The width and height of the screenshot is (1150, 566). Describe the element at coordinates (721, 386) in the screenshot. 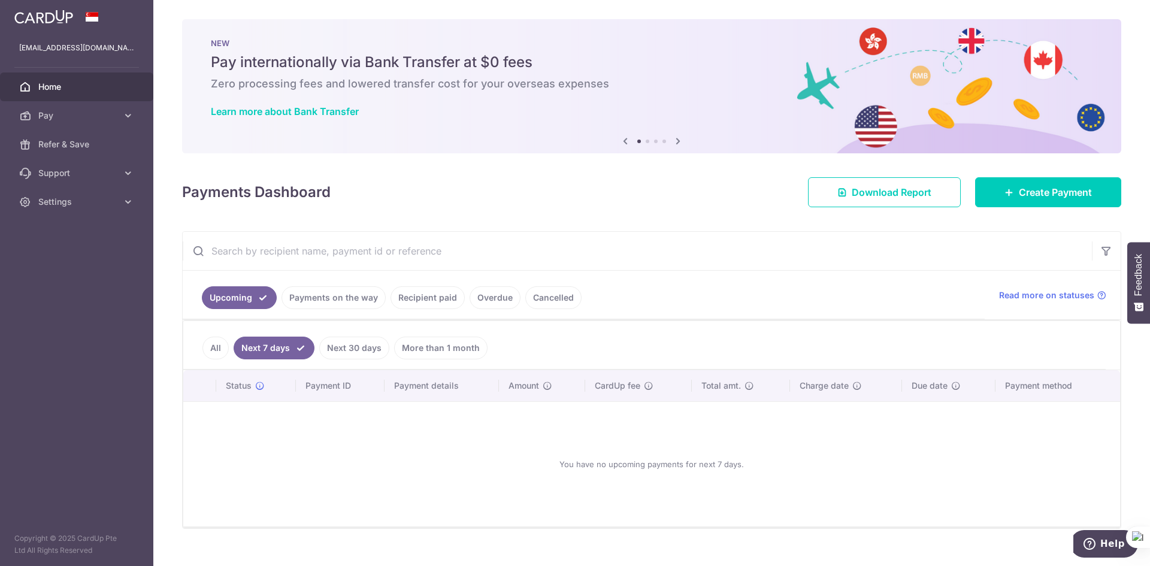

I see `span: Total amt.` at that location.